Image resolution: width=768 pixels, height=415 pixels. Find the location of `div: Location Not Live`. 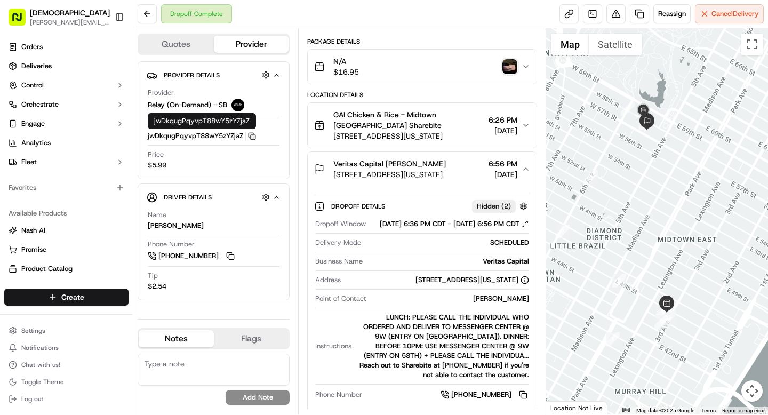

div: Location Not Live is located at coordinates (577, 408).